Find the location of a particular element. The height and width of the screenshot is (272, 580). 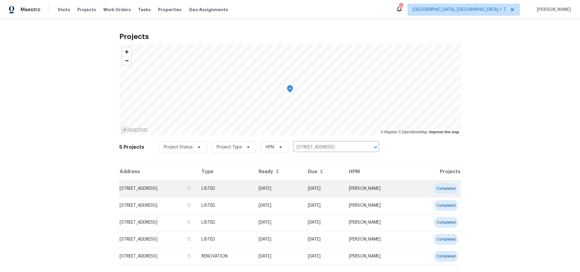

span: Work Orders is located at coordinates (117, 10).